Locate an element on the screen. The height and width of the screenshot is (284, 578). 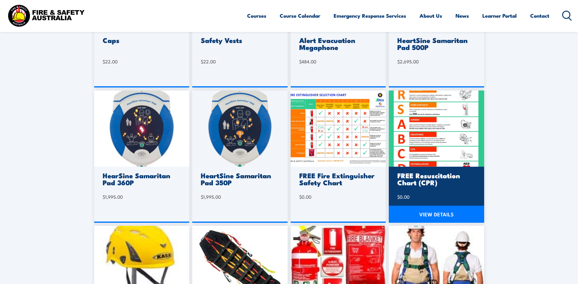
a: Emergency Response Services is located at coordinates (370, 16).